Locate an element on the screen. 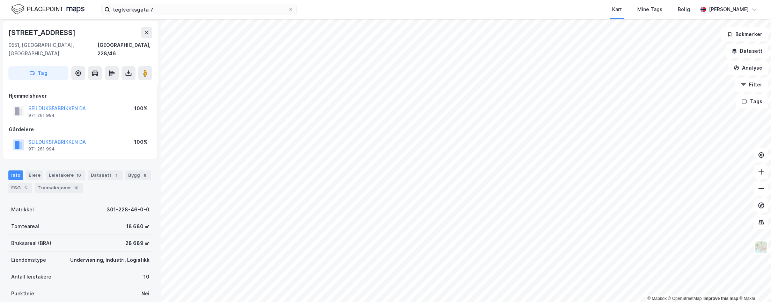 Image resolution: width=771 pixels, height=302 pixels. div: Undervisning, Industri, Logistikk is located at coordinates (110, 260).